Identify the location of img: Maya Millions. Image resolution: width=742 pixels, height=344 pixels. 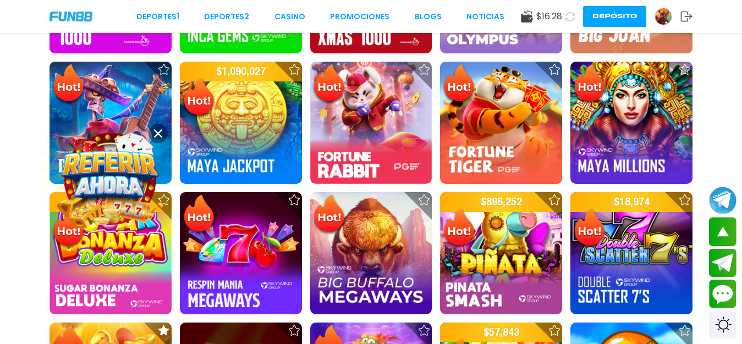
(631, 123).